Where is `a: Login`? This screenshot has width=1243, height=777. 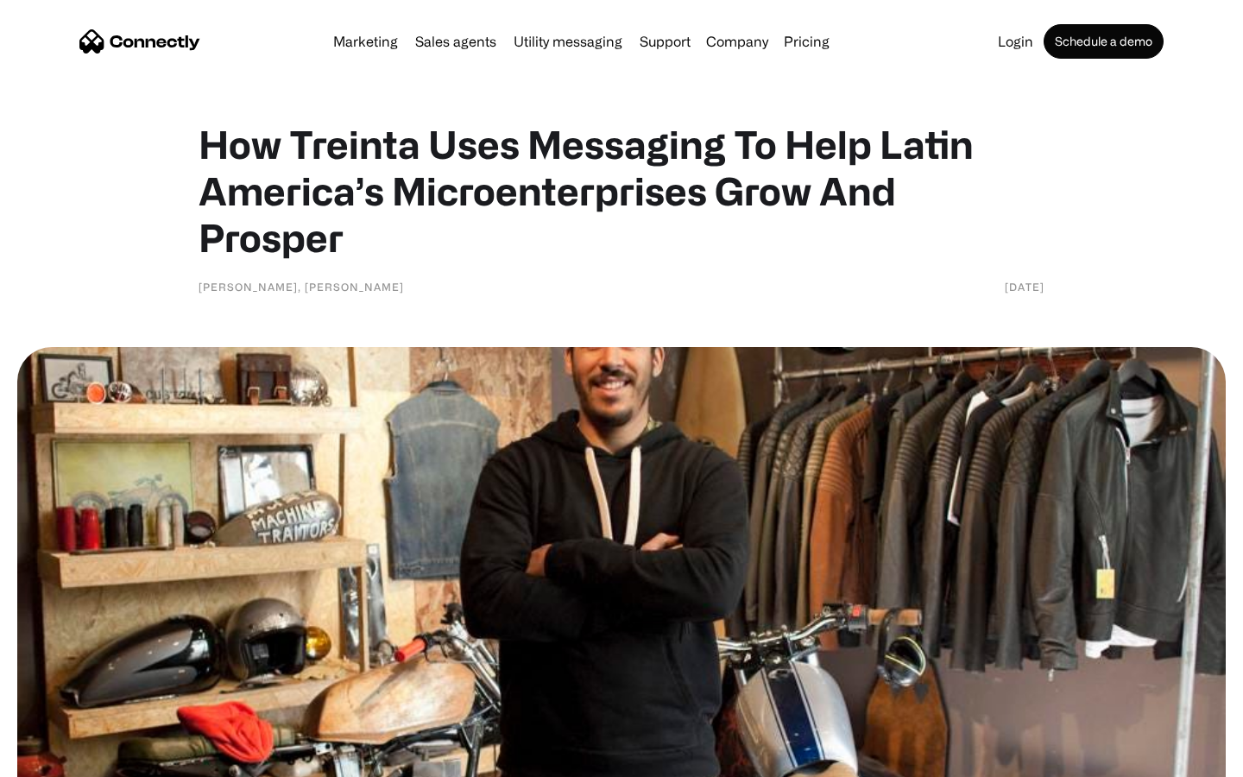
a: Login is located at coordinates (1015, 41).